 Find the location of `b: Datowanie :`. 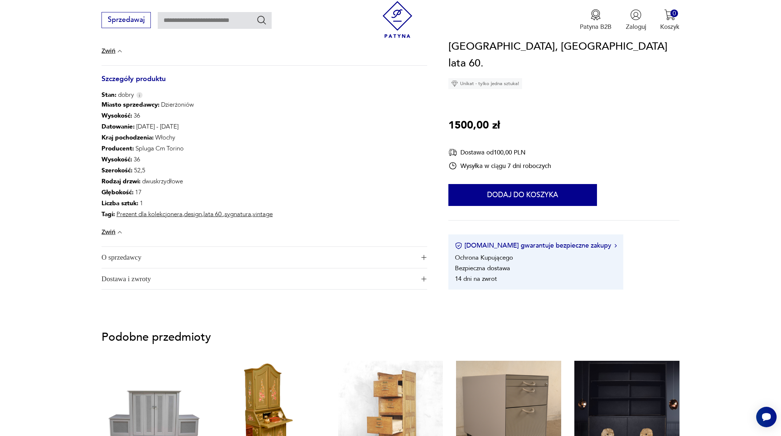

b: Datowanie : is located at coordinates (118, 126).